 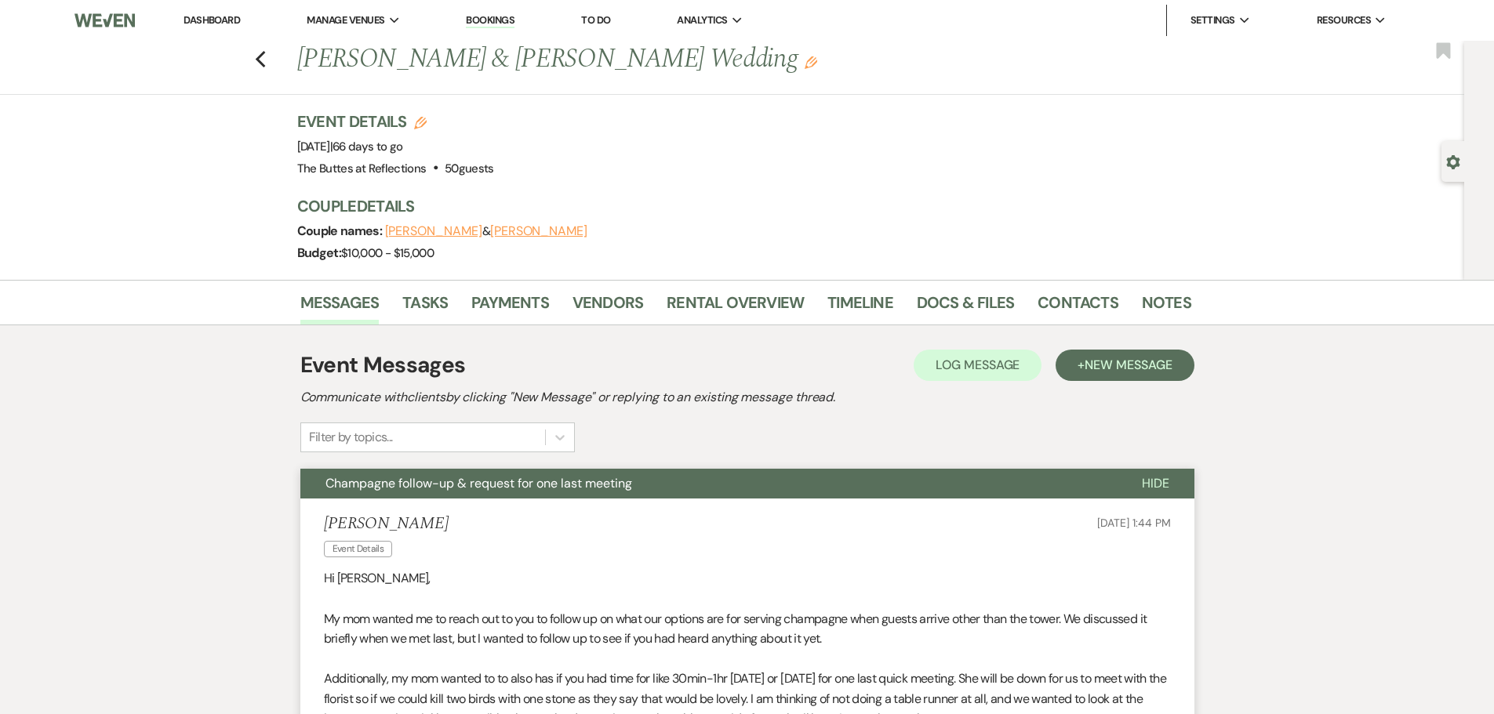 What do you see at coordinates (1213, 20) in the screenshot?
I see `span: Settings` at bounding box center [1213, 20].